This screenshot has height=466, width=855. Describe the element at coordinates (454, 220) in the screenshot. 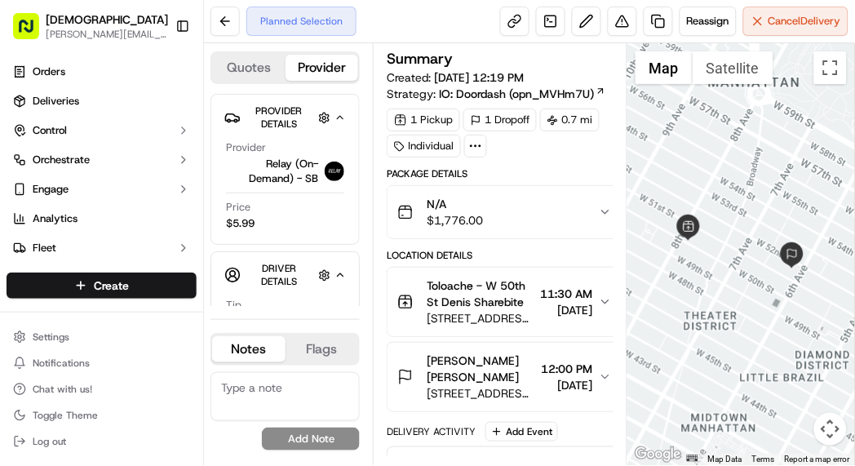

I see `span: $1,776.00` at that location.